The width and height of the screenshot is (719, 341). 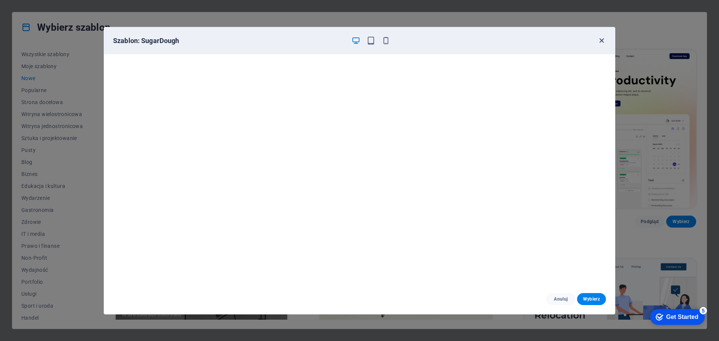 I want to click on div: Get Started, so click(x=38, y=12).